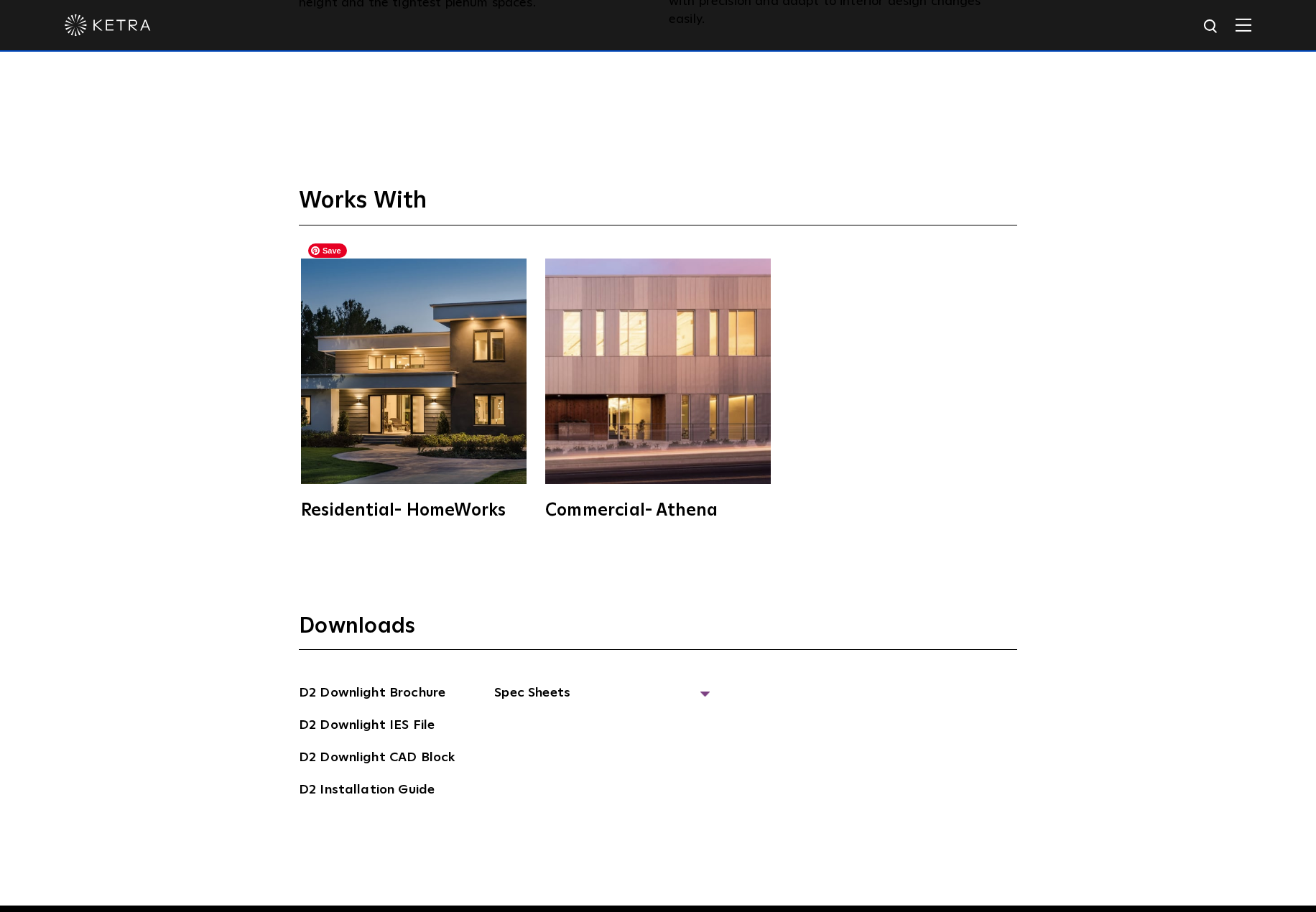 The width and height of the screenshot is (1316, 912). Describe the element at coordinates (367, 726) in the screenshot. I see `a: D2 Downlight IES File` at that location.